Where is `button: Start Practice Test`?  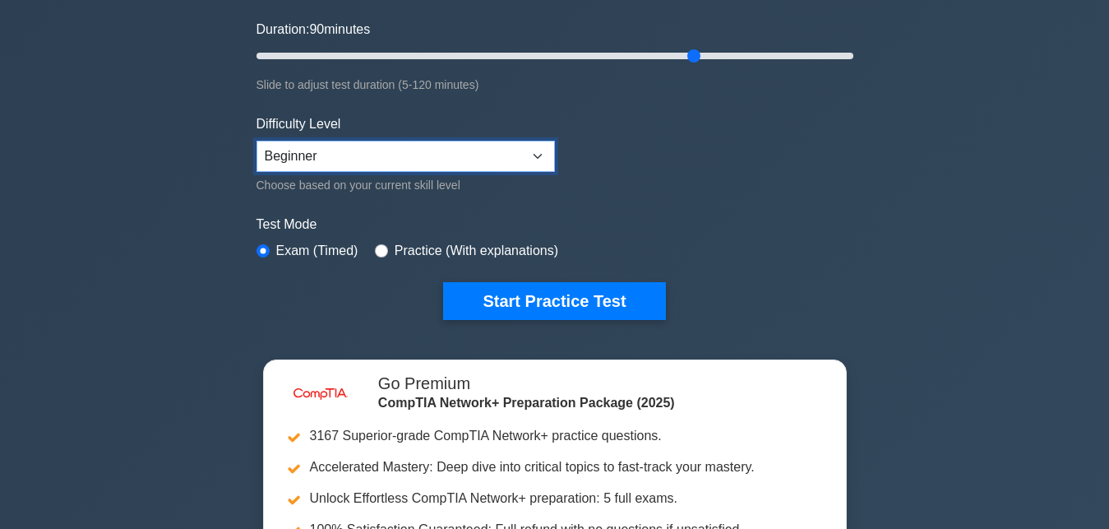 button: Start Practice Test is located at coordinates (554, 301).